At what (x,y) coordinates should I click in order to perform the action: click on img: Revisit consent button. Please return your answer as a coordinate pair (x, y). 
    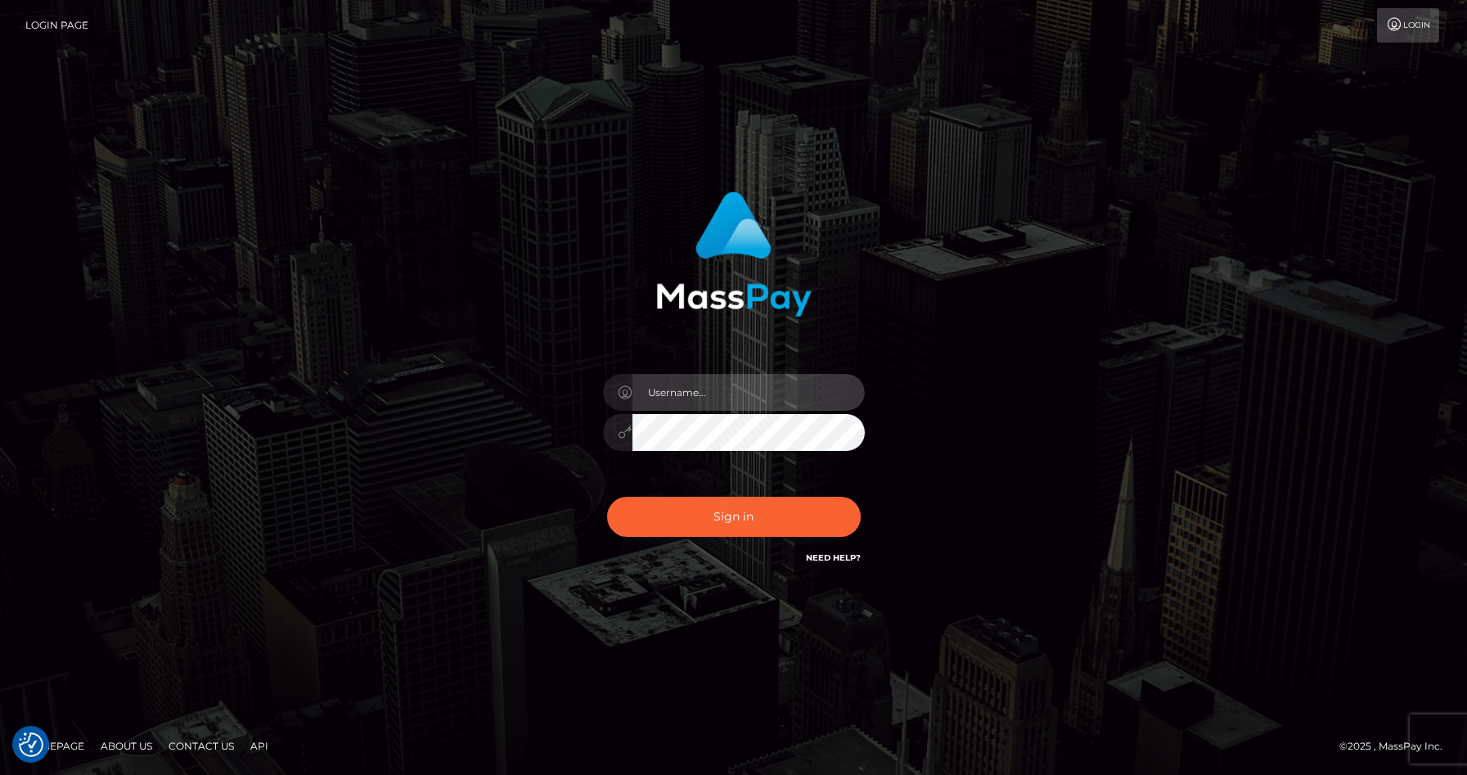
    Looking at the image, I should click on (31, 745).